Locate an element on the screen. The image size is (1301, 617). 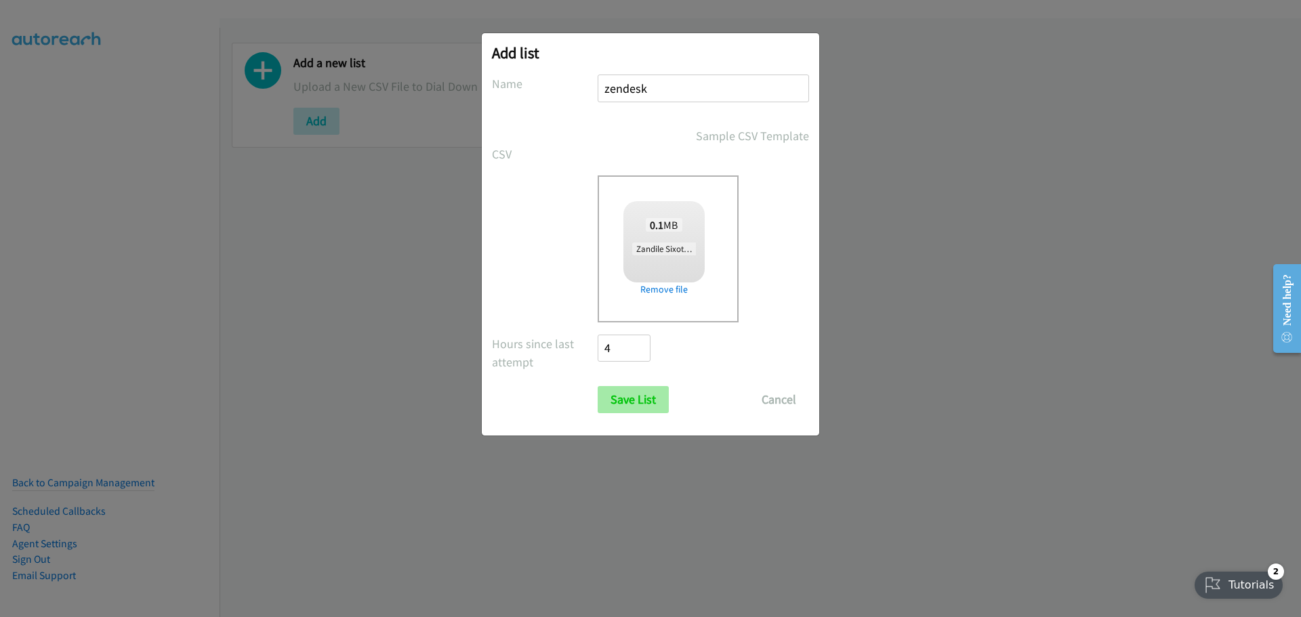
div: Need help? is located at coordinates (25, 45).